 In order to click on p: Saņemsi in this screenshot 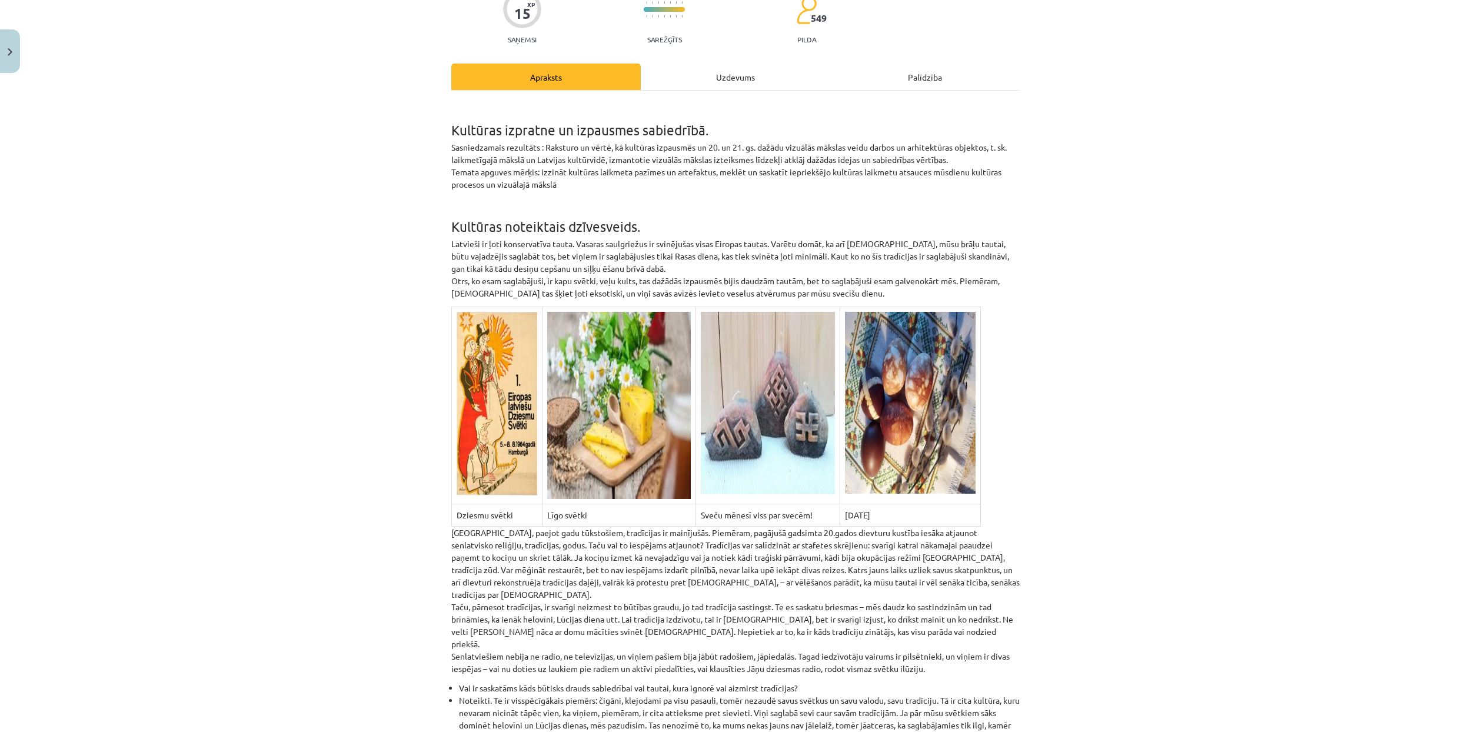, I will do `click(522, 39)`.